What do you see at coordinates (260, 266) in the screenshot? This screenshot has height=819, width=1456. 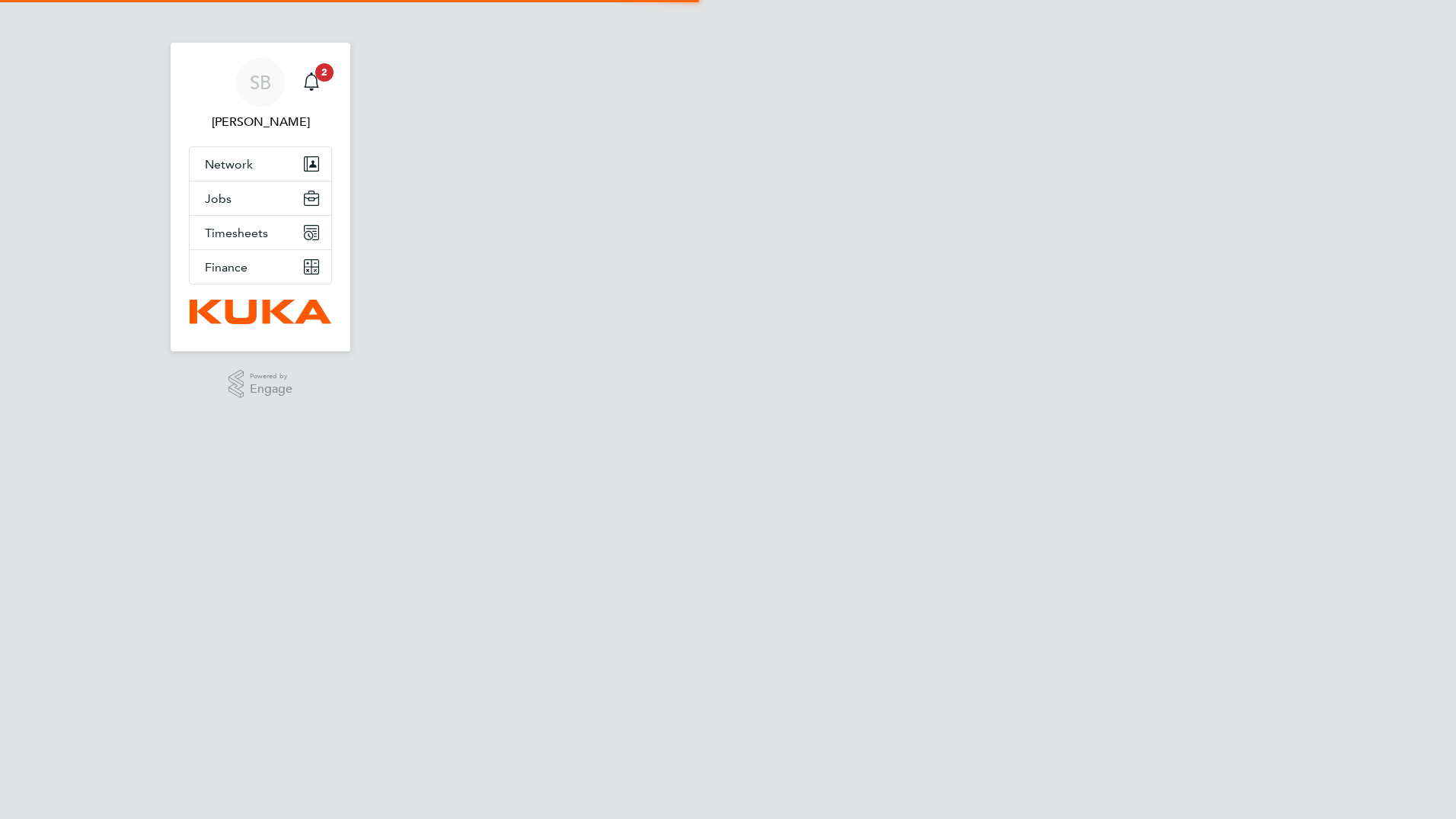 I see `button: Finance` at bounding box center [260, 266].